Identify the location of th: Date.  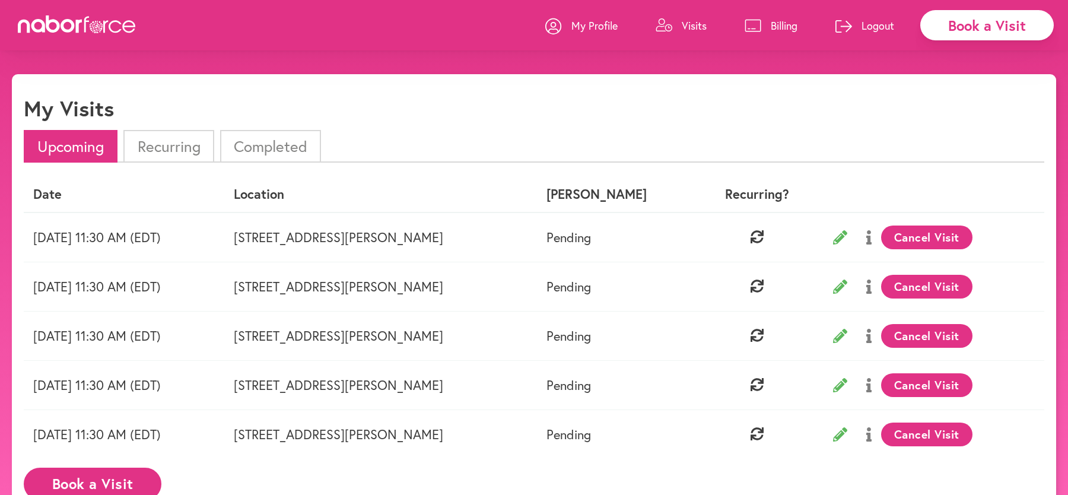
(124, 194).